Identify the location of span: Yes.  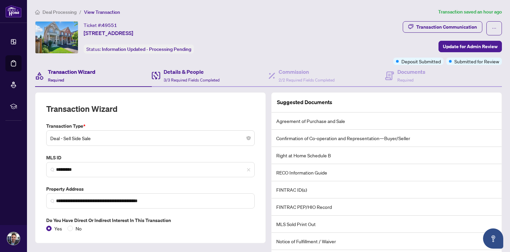
(58, 229).